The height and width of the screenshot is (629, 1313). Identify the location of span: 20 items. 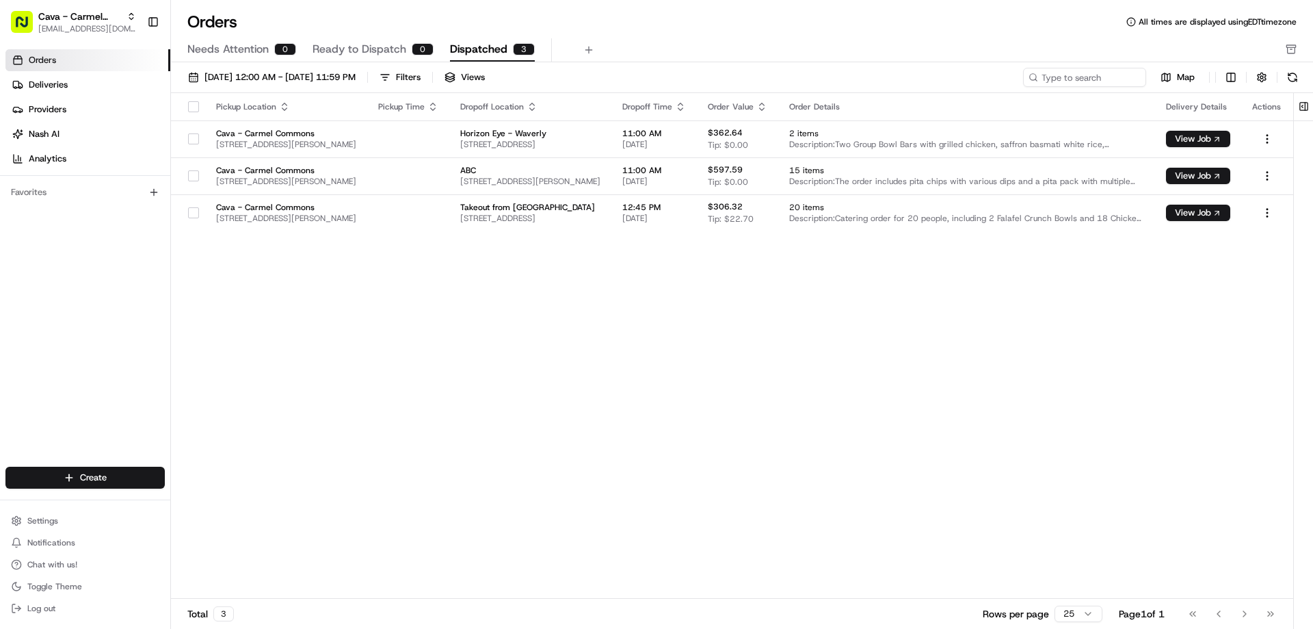
(966, 207).